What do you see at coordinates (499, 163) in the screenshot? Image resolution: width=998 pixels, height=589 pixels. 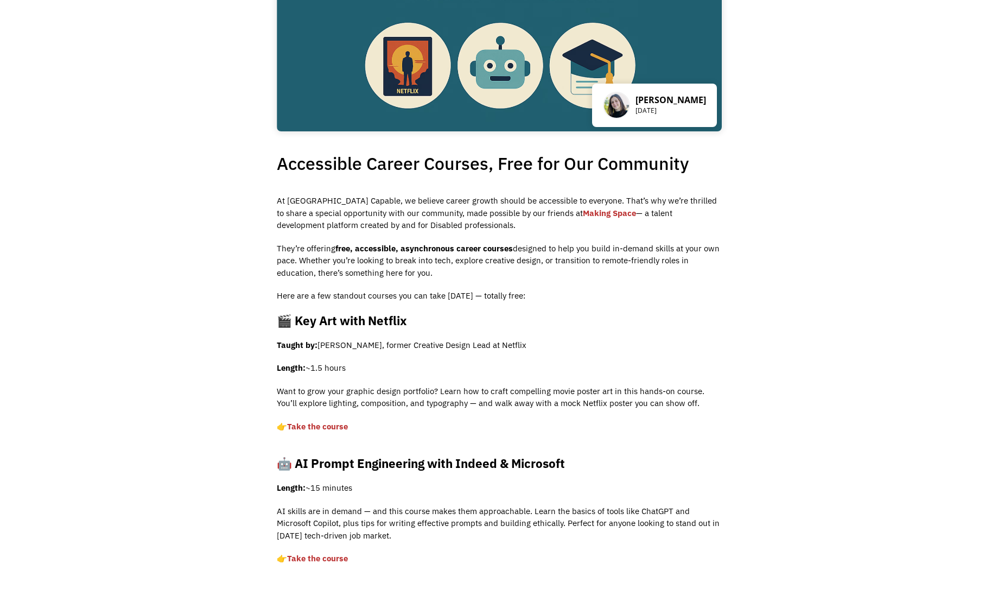 I see `h1: Accessible Career Courses, Free for Our Community` at bounding box center [499, 163].